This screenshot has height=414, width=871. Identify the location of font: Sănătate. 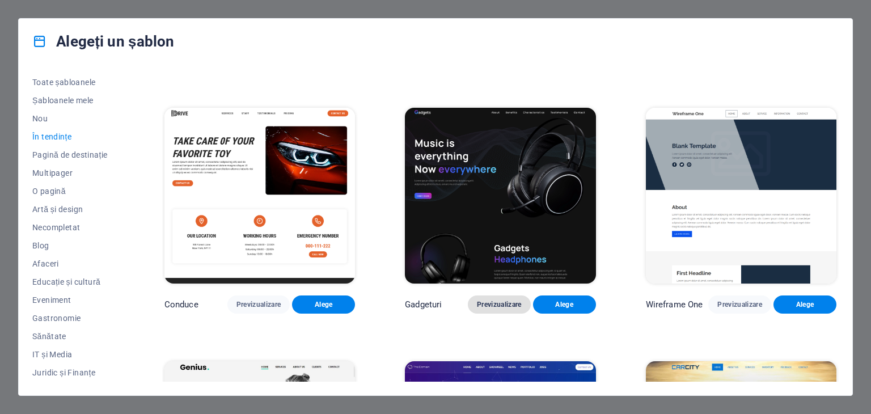
(49, 336).